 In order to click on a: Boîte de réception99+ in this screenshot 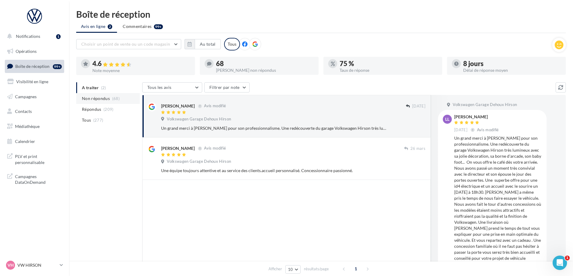, I will do `click(35, 66)`.